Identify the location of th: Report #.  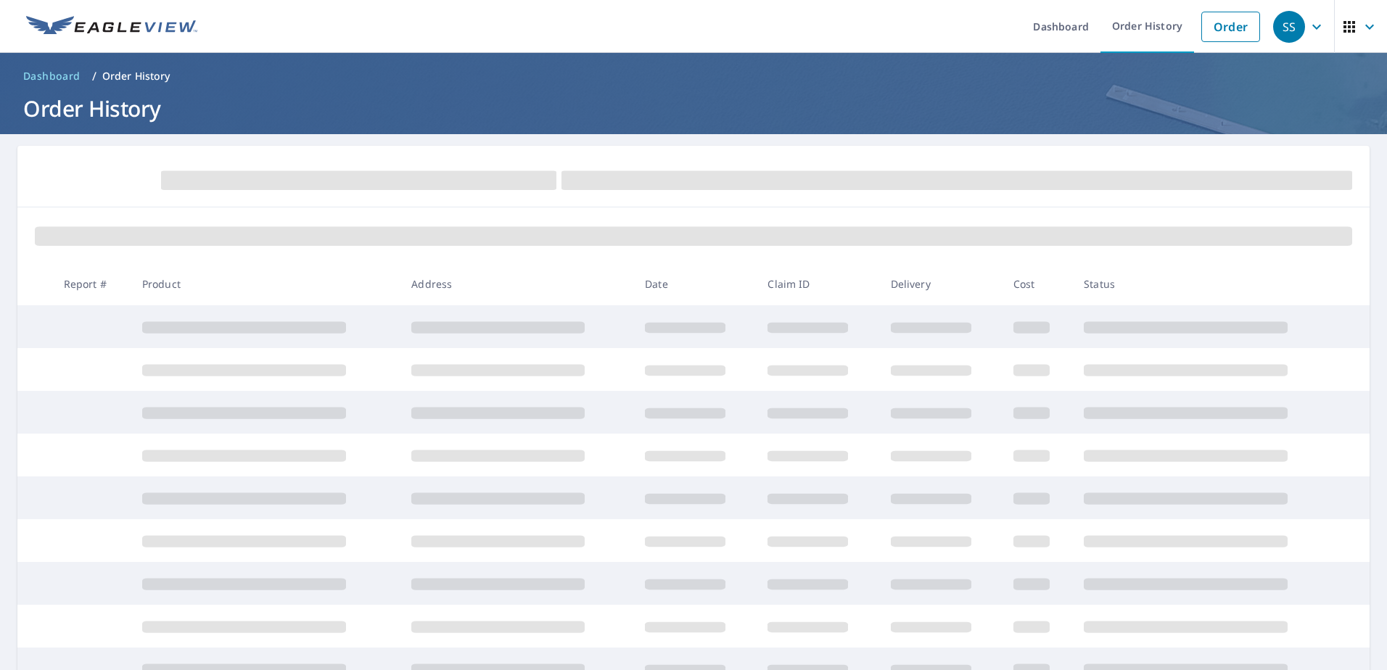
(91, 284).